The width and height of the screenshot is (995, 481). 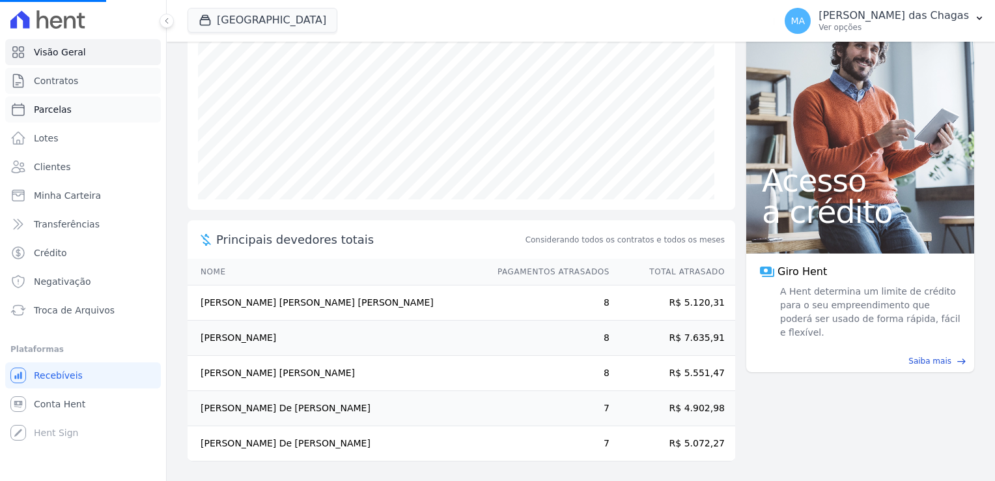 I want to click on a: Visão Geral, so click(x=83, y=52).